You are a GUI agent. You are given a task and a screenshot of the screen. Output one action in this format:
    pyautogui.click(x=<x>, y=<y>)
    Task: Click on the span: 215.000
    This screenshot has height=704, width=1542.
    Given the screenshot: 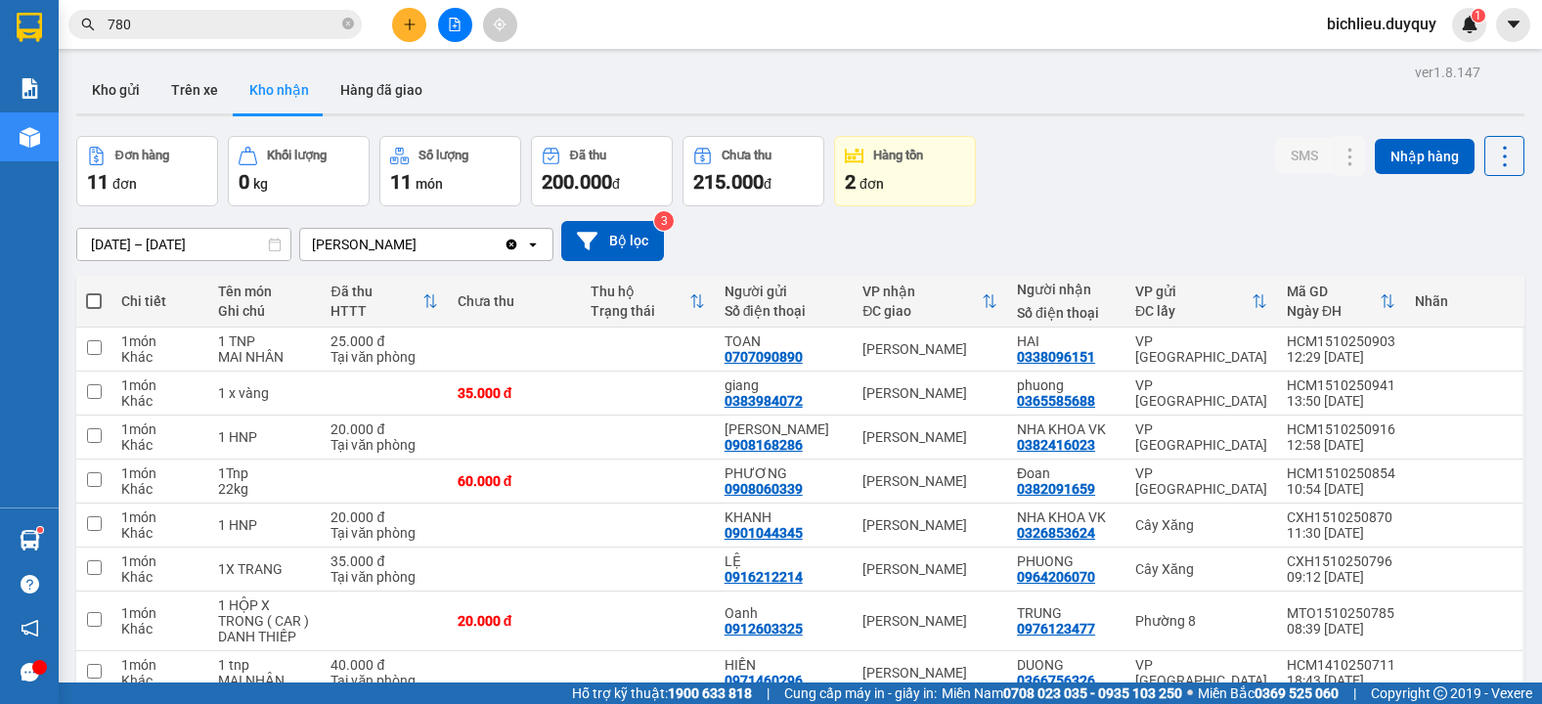 What is the action you would take?
    pyautogui.click(x=729, y=182)
    